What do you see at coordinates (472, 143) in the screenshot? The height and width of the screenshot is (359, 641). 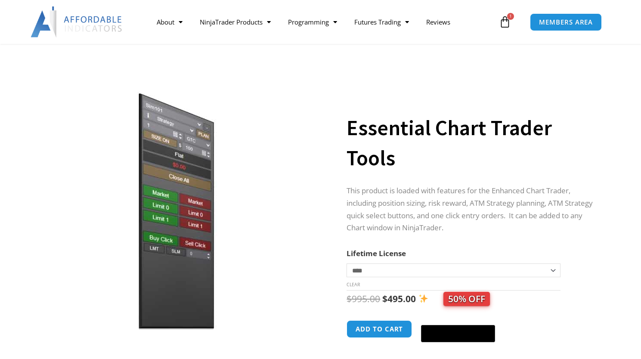 I see `h1: Essential Chart Trader Tools` at bounding box center [472, 143].